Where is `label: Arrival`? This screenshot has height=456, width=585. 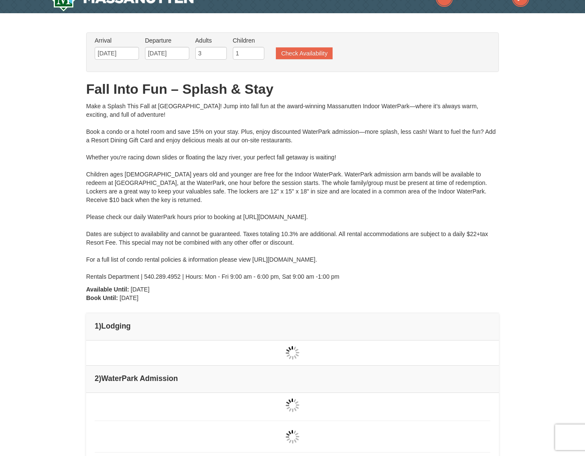
label: Arrival is located at coordinates (117, 41).